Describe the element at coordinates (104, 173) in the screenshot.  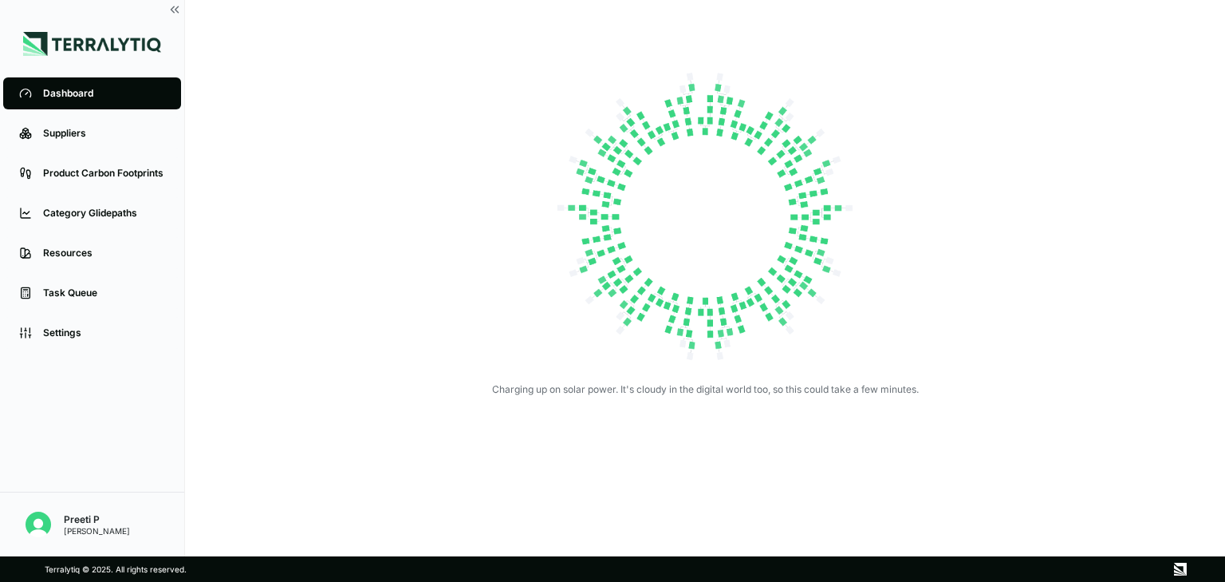
I see `div: Product Carbon Footprints` at that location.